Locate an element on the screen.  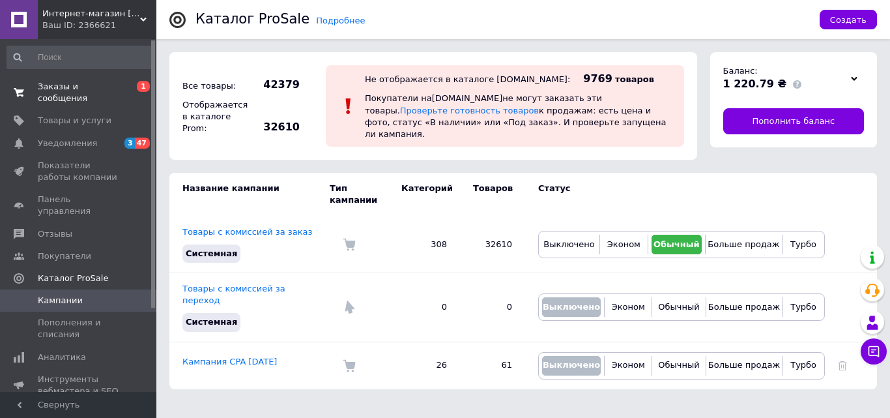
span: Аналитика is located at coordinates (62, 357).